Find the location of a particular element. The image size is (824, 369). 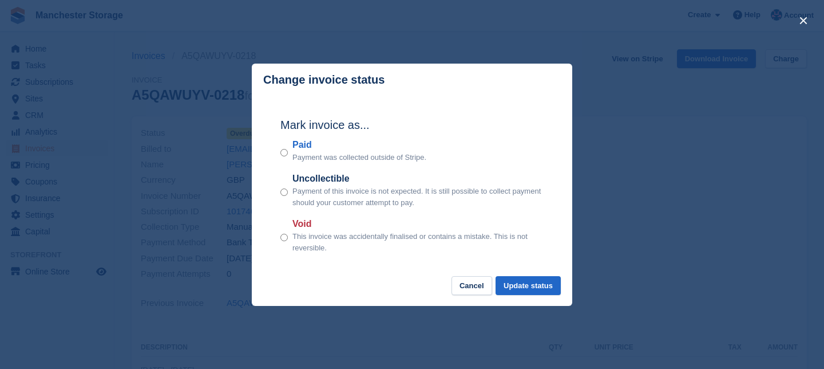

button: close is located at coordinates (804, 21).